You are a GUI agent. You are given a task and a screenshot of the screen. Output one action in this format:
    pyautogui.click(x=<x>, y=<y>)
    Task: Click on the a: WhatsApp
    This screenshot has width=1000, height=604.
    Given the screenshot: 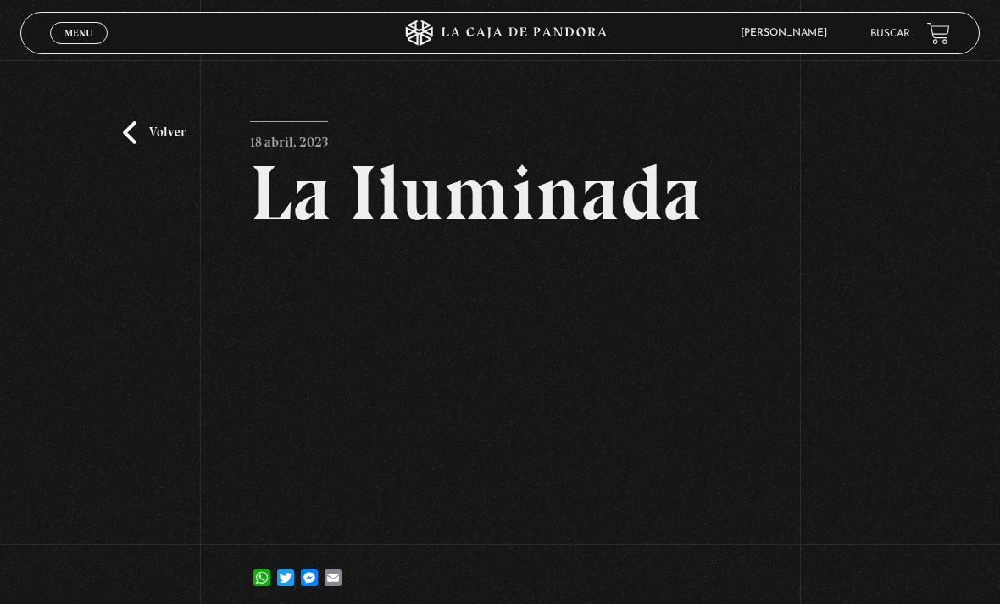 What is the action you would take?
    pyautogui.click(x=262, y=569)
    